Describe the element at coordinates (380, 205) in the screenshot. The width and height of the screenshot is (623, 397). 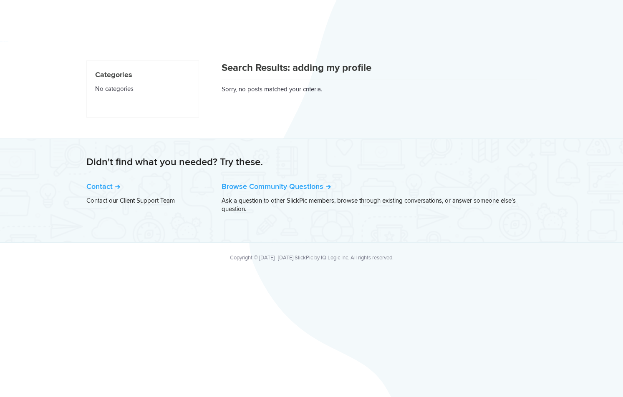
I see `p: Ask a question to other SlickPic members, browse through existing conversations, or answer someon...` at that location.